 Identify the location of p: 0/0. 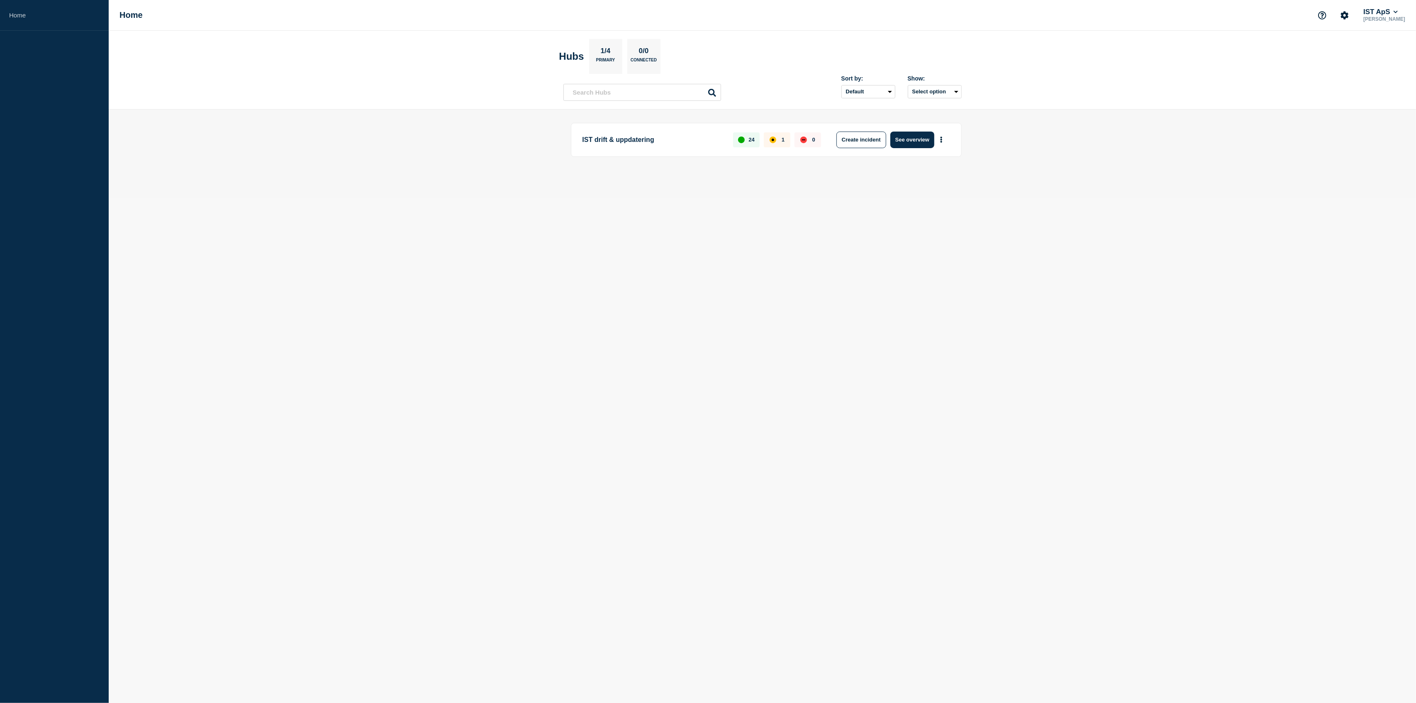
(643, 52).